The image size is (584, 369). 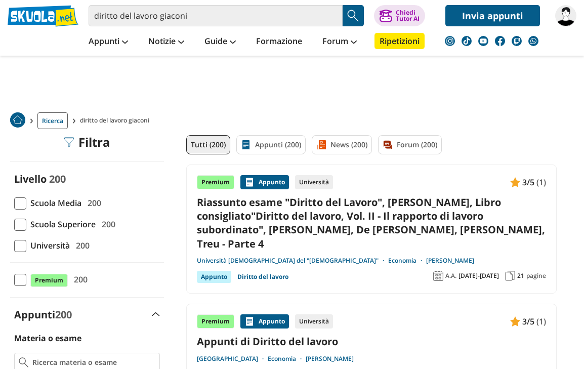 I want to click on a: Ripetizioni, so click(x=399, y=41).